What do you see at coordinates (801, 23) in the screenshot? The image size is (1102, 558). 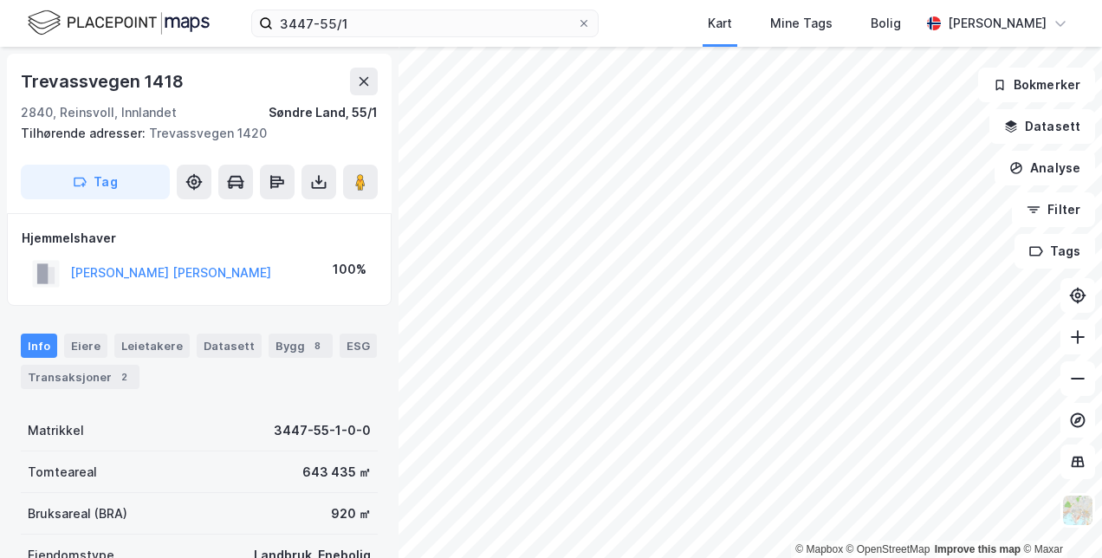 I see `div: Mine Tags` at bounding box center [801, 23].